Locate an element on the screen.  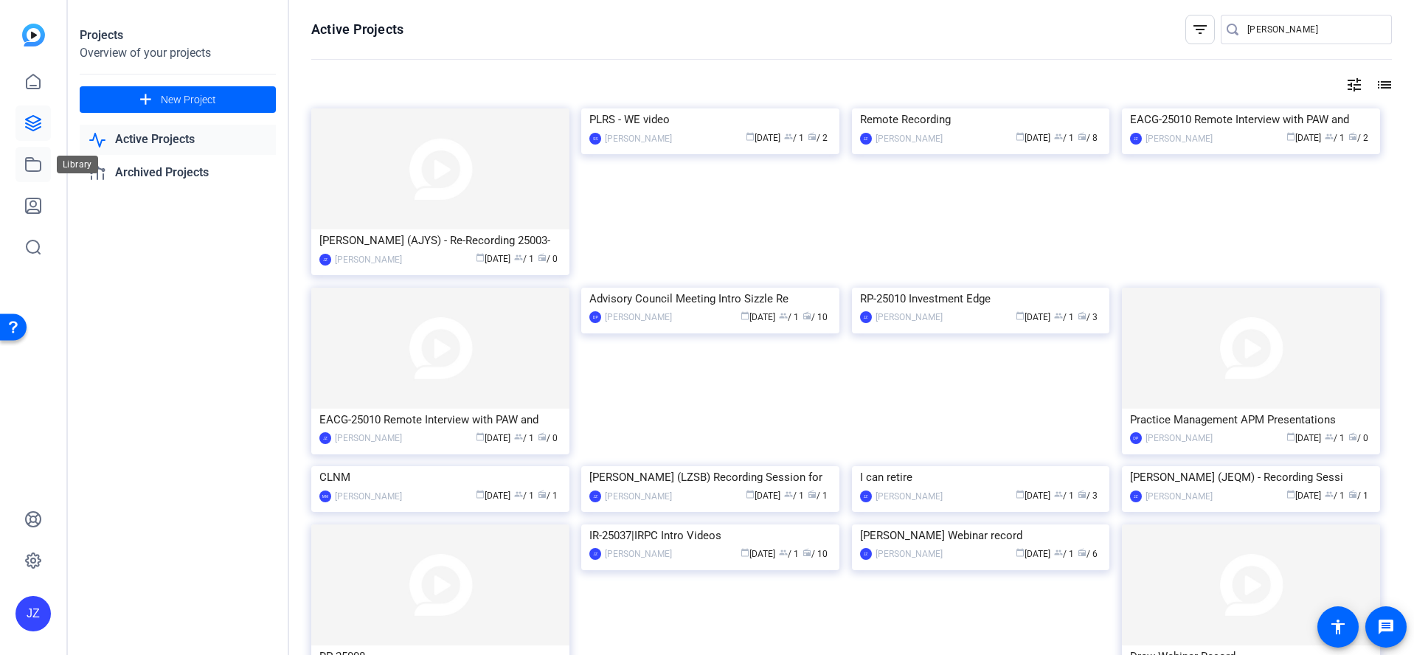
div: Practice Management APM Presentations is located at coordinates (1251, 420).